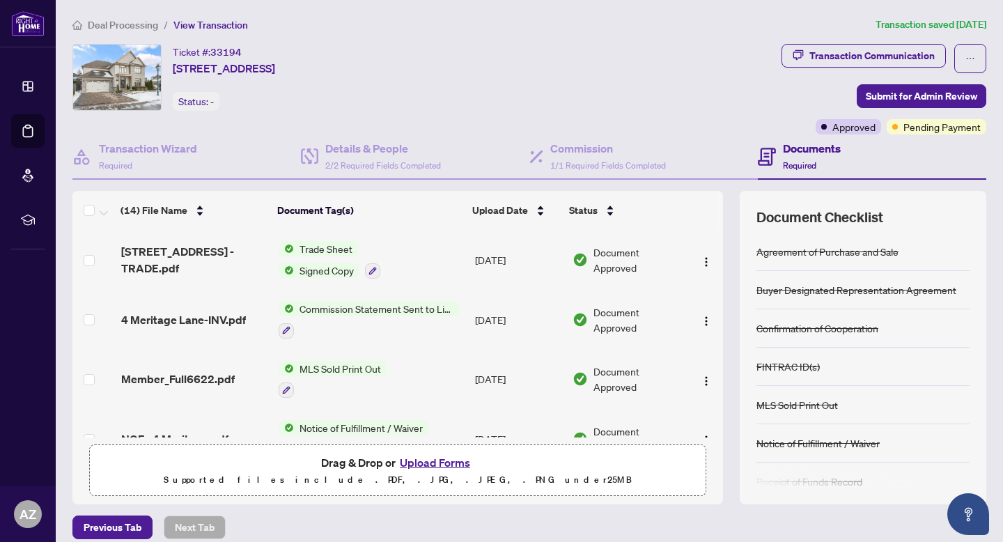 This screenshot has height=542, width=1003. I want to click on th: (14) File Name, so click(193, 210).